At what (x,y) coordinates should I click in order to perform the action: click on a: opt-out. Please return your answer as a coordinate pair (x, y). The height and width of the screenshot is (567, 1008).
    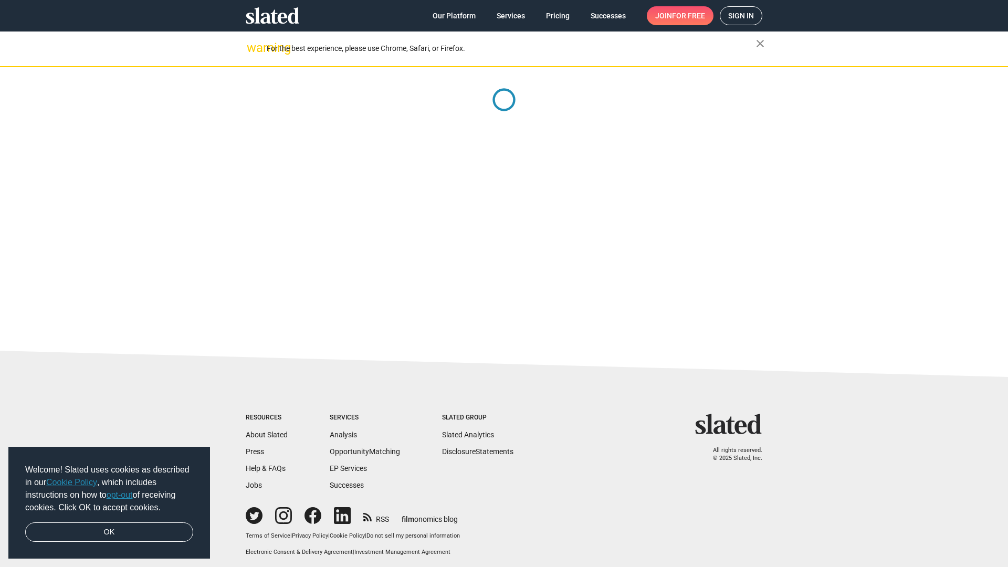
    Looking at the image, I should click on (120, 494).